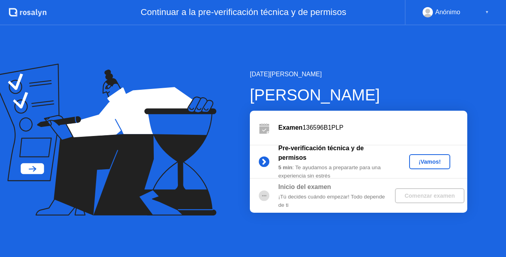  I want to click on button: ¡Vamos!, so click(430, 162).